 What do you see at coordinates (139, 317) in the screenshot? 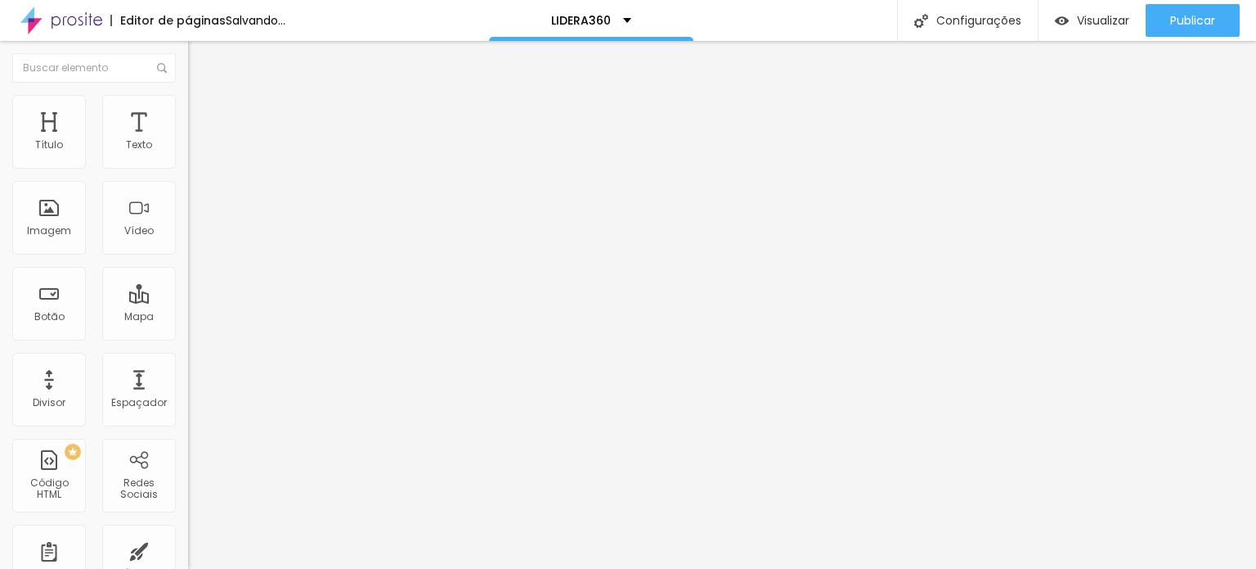
I see `div: Mapa` at bounding box center [139, 317].